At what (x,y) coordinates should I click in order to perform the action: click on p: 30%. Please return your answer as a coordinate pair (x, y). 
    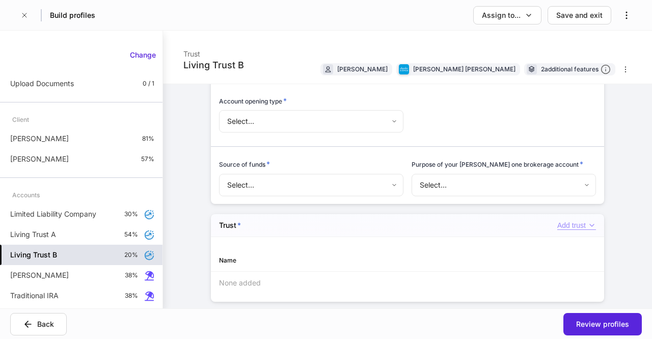
    Looking at the image, I should click on (131, 214).